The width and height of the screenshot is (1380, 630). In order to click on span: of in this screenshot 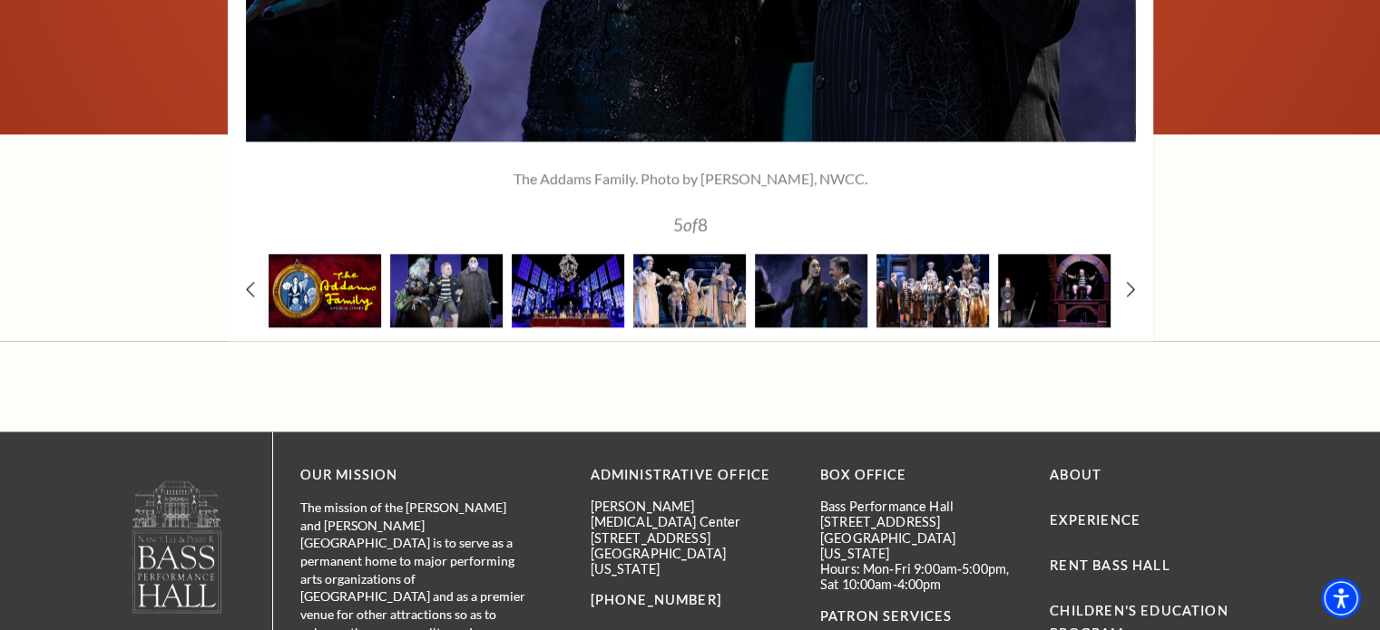, I will do `click(690, 224)`.